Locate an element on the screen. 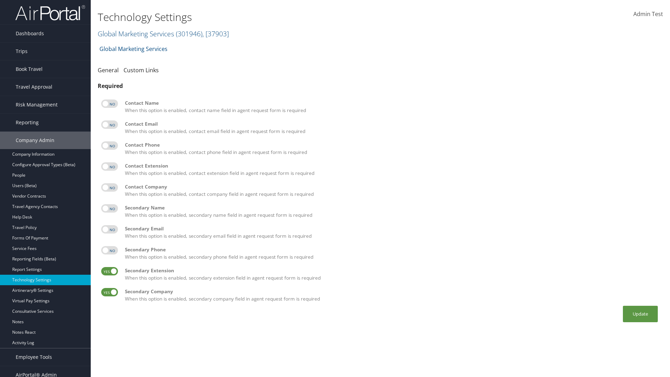  span: Dashboards is located at coordinates (30, 34).